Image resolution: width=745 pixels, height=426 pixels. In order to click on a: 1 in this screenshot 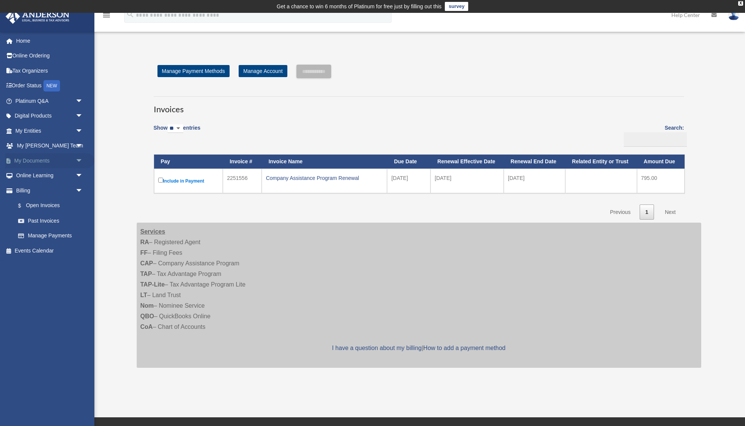, I will do `click(647, 212)`.